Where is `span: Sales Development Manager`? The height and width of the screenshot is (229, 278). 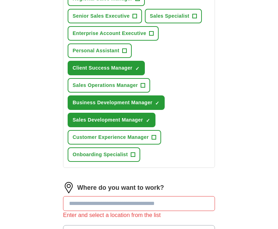
span: Sales Development Manager is located at coordinates (108, 120).